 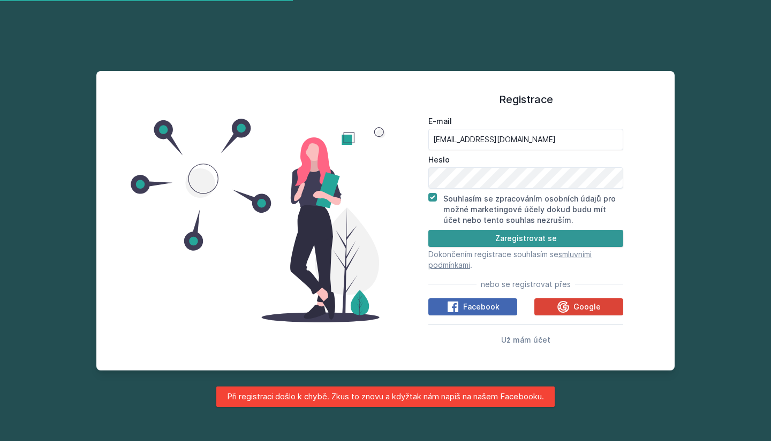 I want to click on span: nebo se registrovat přes, so click(x=526, y=285).